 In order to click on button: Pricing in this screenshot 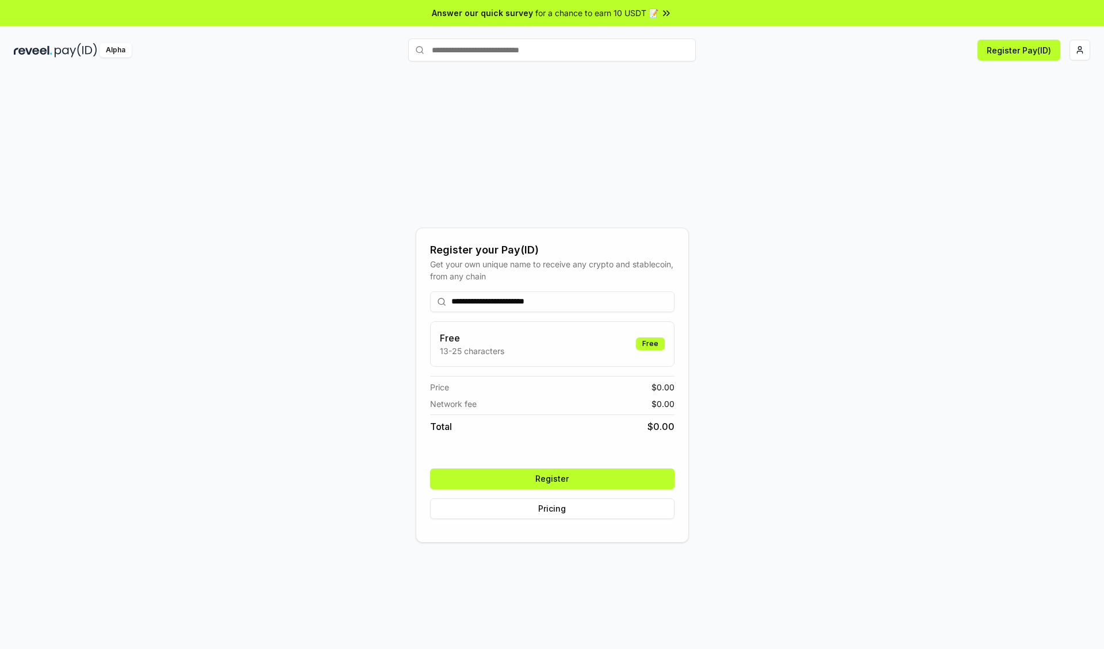, I will do `click(552, 509)`.